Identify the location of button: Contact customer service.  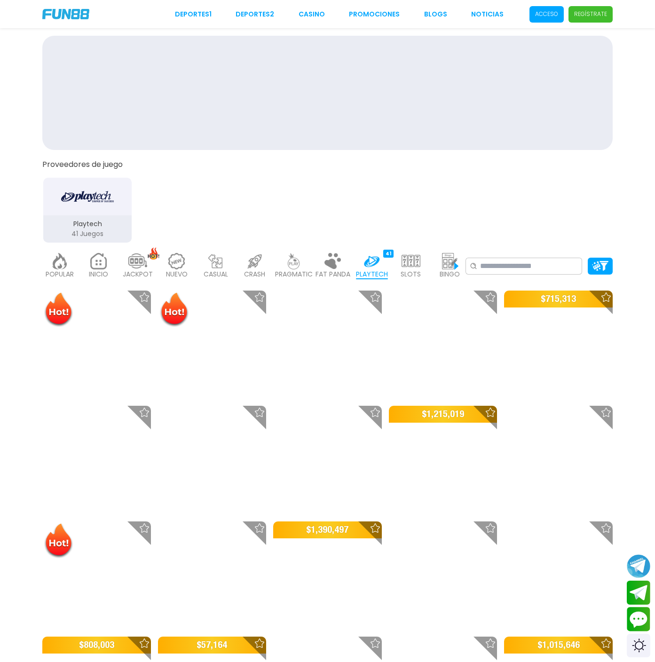
(638, 619).